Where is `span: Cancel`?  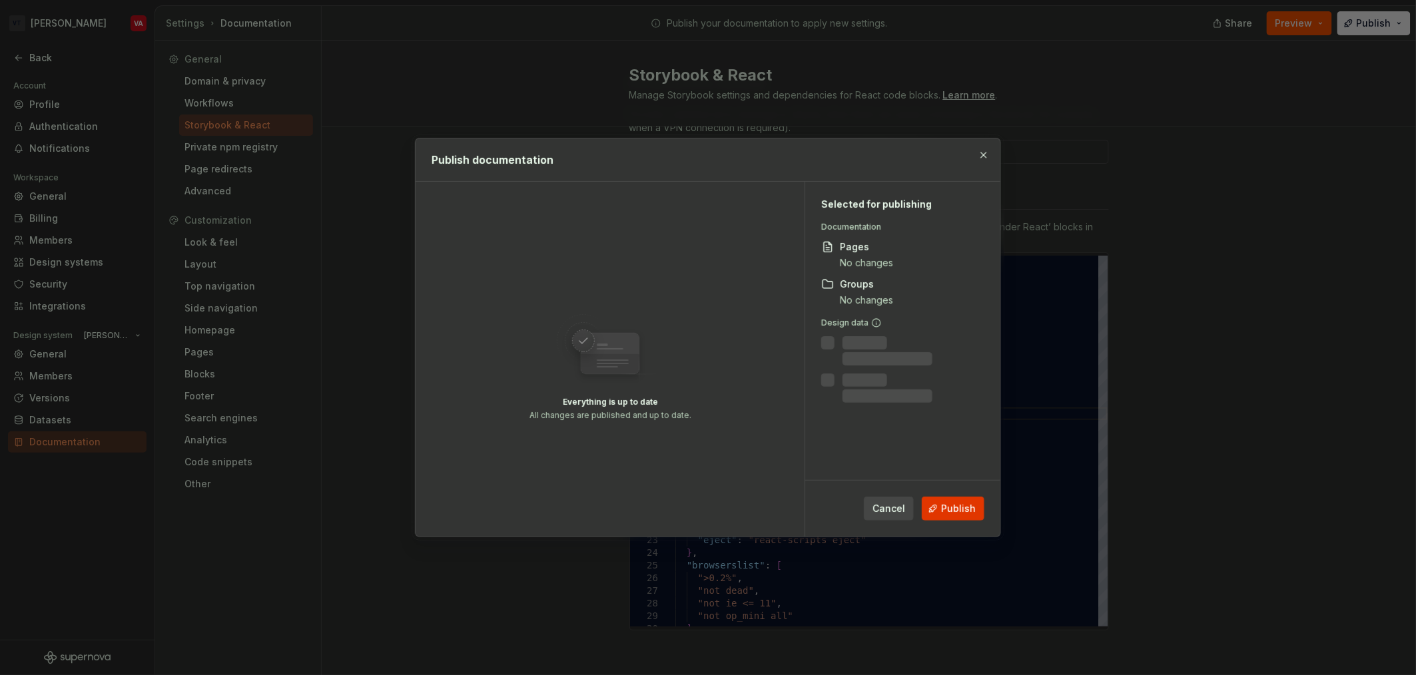
span: Cancel is located at coordinates (888, 509).